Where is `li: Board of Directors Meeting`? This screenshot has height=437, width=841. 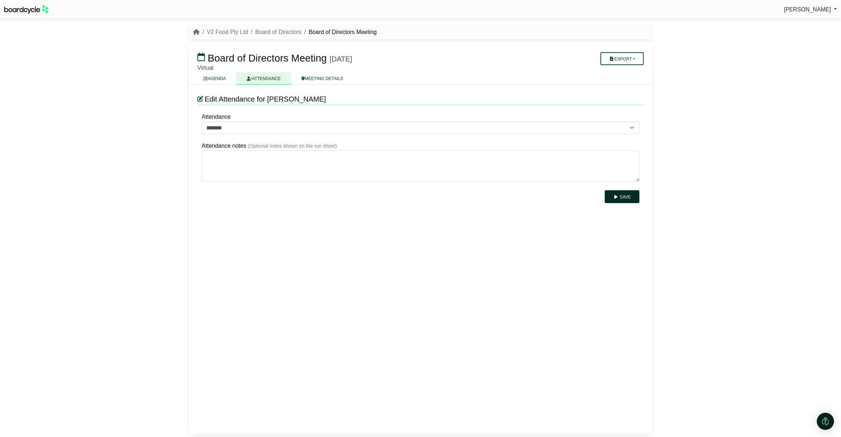 li: Board of Directors Meeting is located at coordinates (339, 32).